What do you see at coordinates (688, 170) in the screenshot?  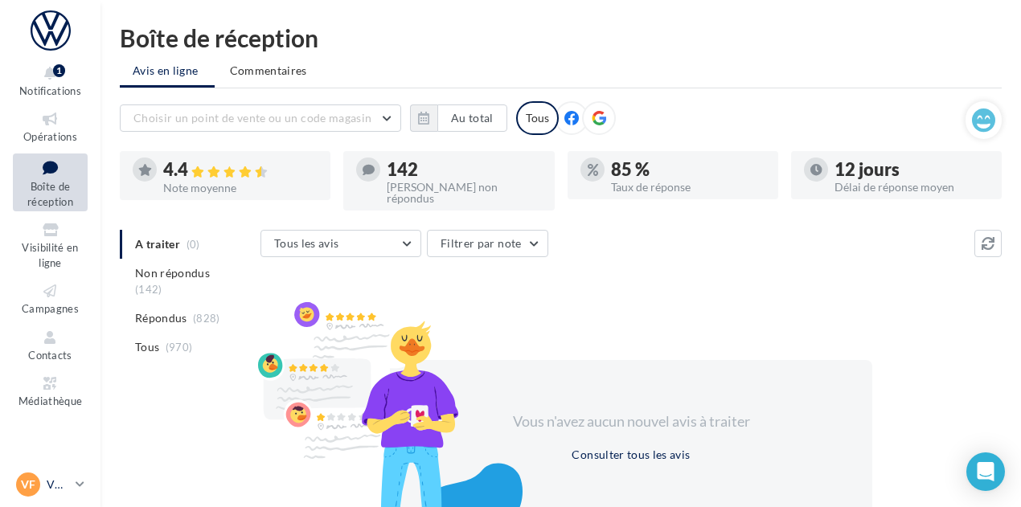 I see `div: 85 %` at bounding box center [688, 170].